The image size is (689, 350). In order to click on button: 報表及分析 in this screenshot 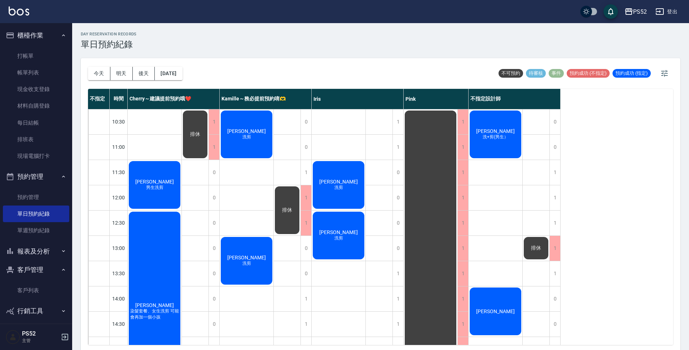, I will do `click(36, 251)`.